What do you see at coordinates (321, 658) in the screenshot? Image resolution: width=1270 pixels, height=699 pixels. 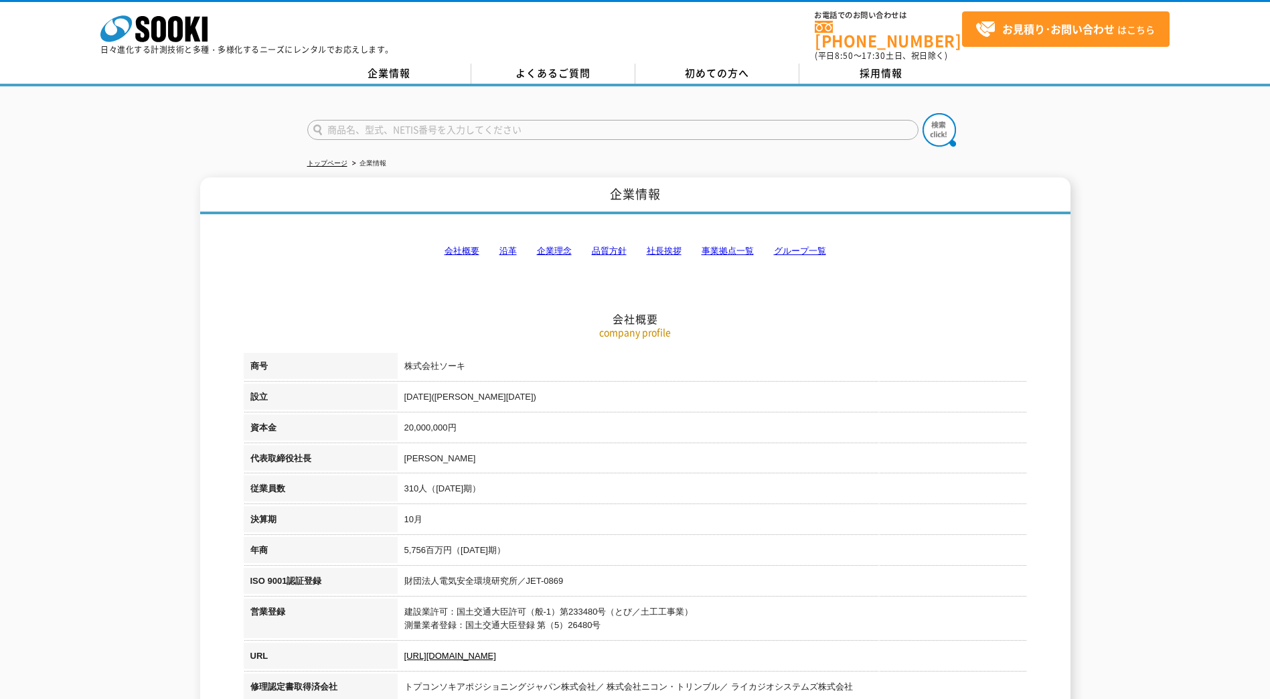 I see `th: URL` at bounding box center [321, 658].